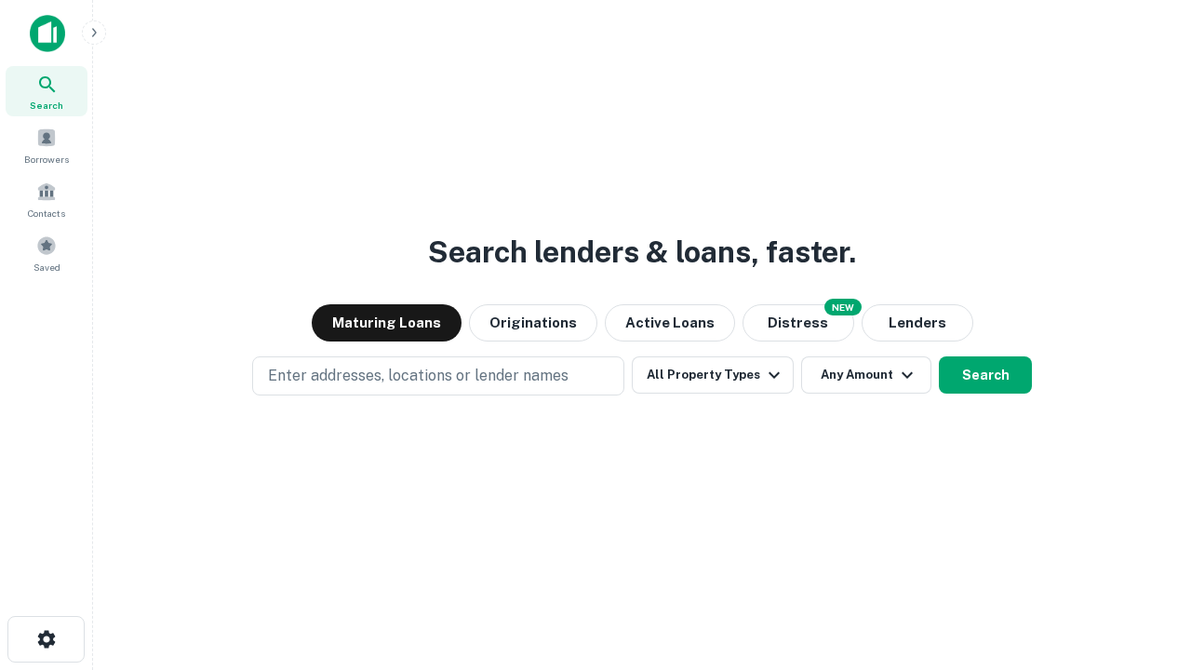 Image resolution: width=1191 pixels, height=670 pixels. What do you see at coordinates (47, 145) in the screenshot?
I see `div: Borrowers` at bounding box center [47, 145].